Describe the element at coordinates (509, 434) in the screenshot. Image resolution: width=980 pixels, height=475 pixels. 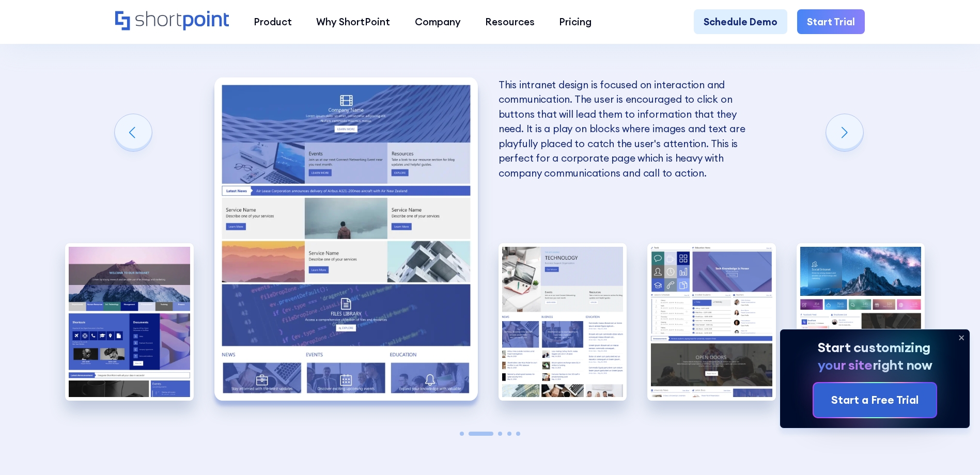
I see `span: Go to slide 4` at that location.